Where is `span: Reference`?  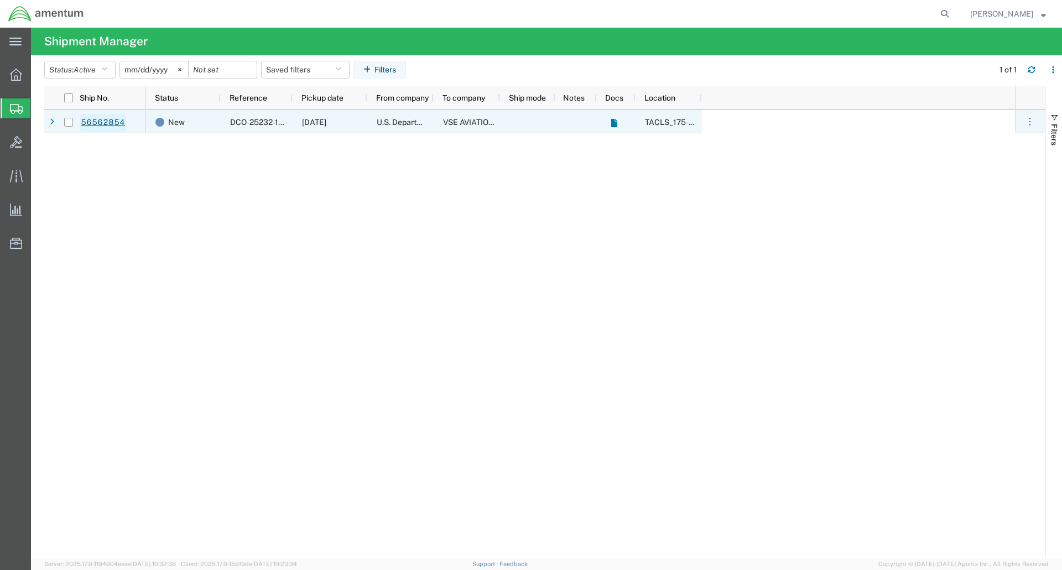 span: Reference is located at coordinates (248, 98).